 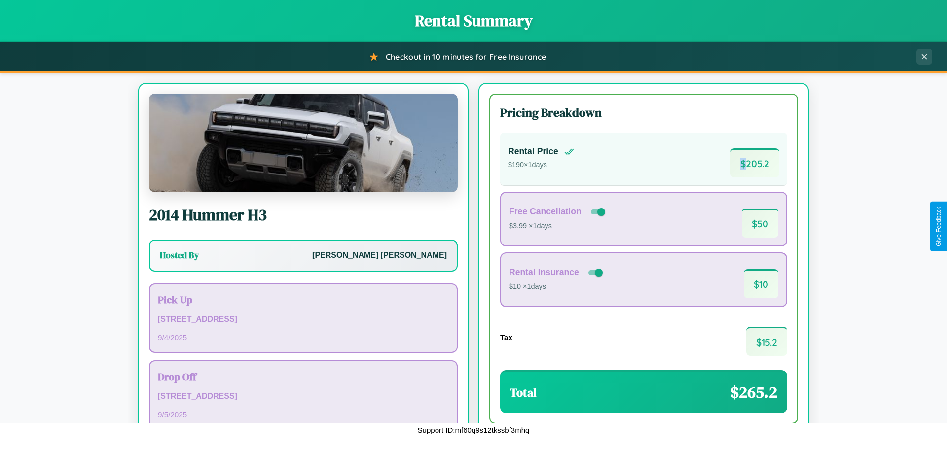 What do you see at coordinates (303, 337) in the screenshot?
I see `p: 9 / 4 / 2025` at bounding box center [303, 337].